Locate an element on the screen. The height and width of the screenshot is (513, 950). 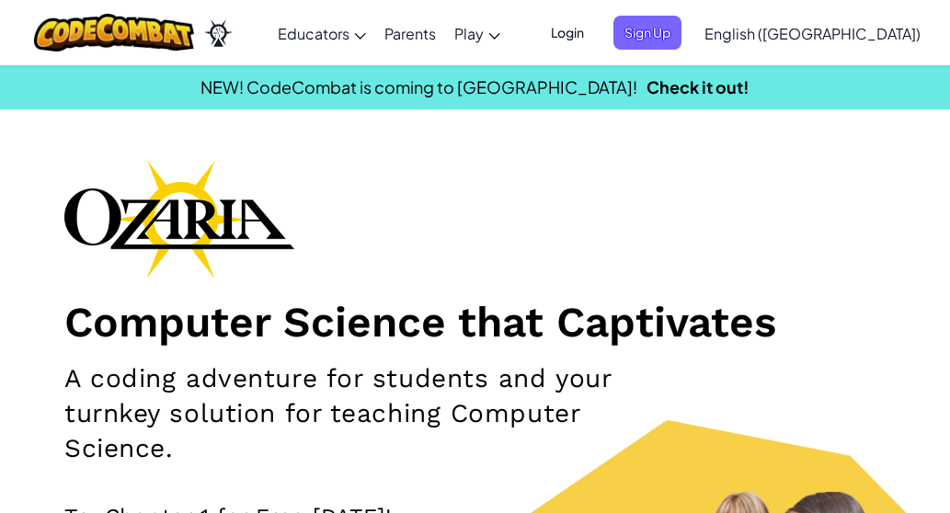
a: Educators is located at coordinates (322, 33).